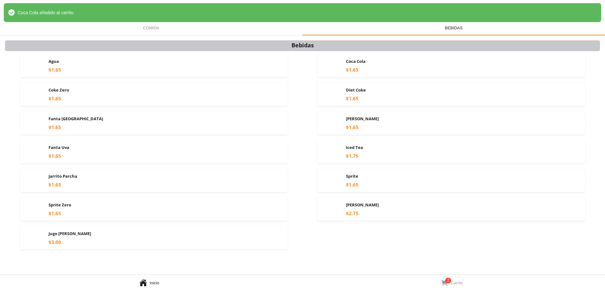  I want to click on span: Inicio, so click(154, 282).